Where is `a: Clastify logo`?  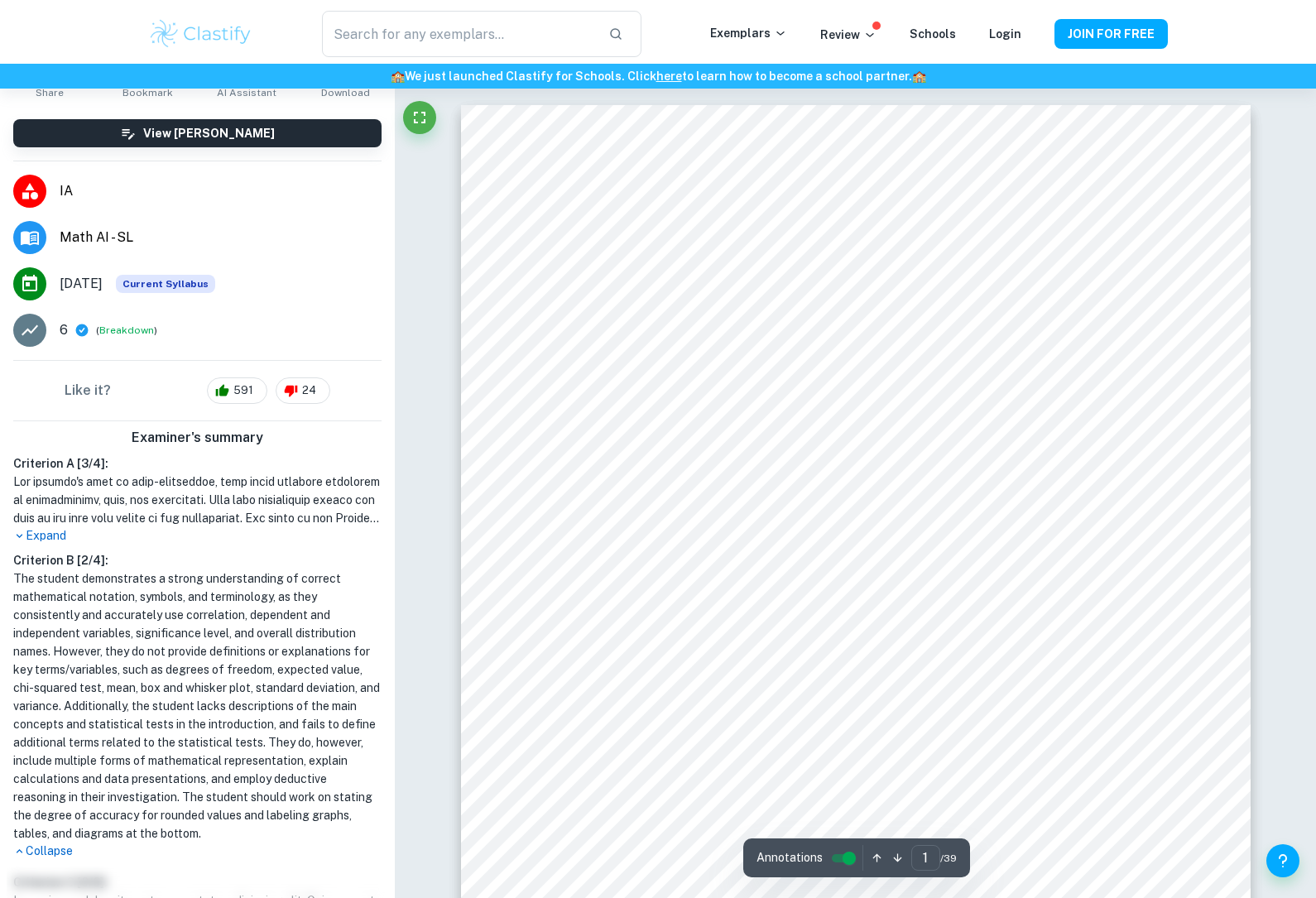
a: Clastify logo is located at coordinates (200, 30).